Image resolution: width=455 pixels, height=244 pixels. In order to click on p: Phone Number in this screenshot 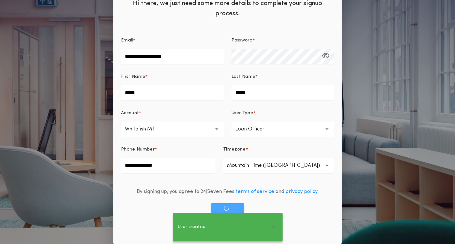, I will do `click(138, 150)`.